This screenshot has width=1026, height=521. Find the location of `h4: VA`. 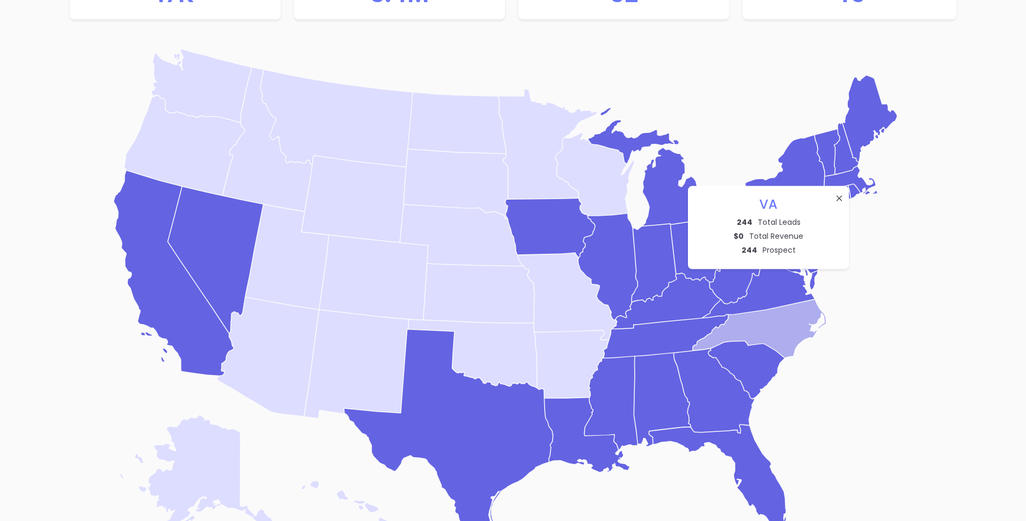

h4: VA is located at coordinates (769, 205).